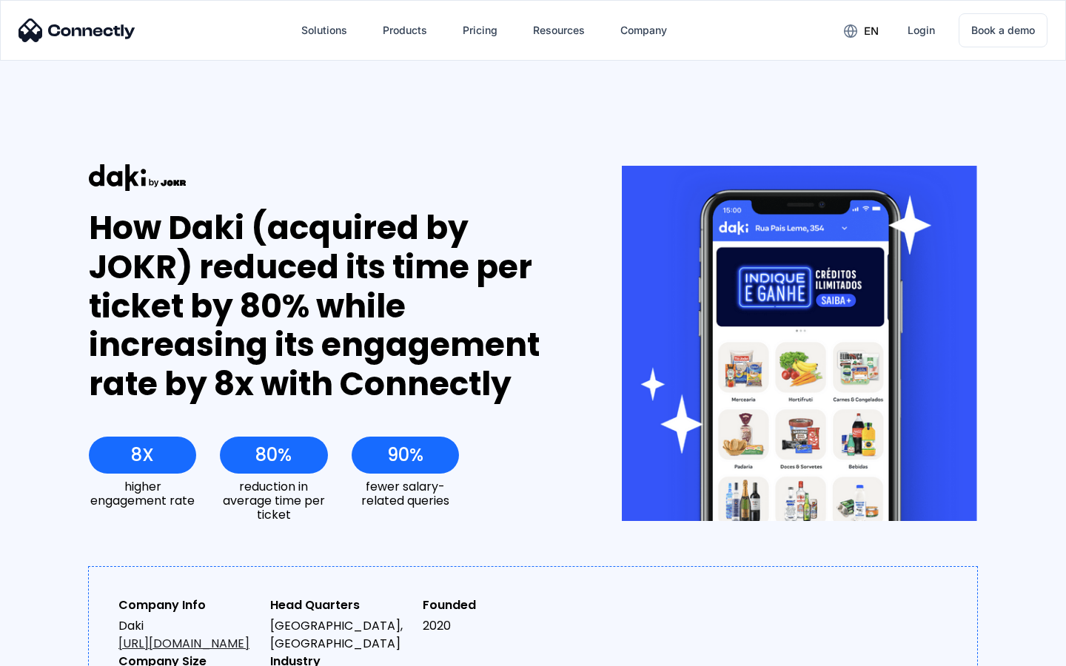 This screenshot has height=666, width=1066. Describe the element at coordinates (480, 30) in the screenshot. I see `div: Pricing` at that location.